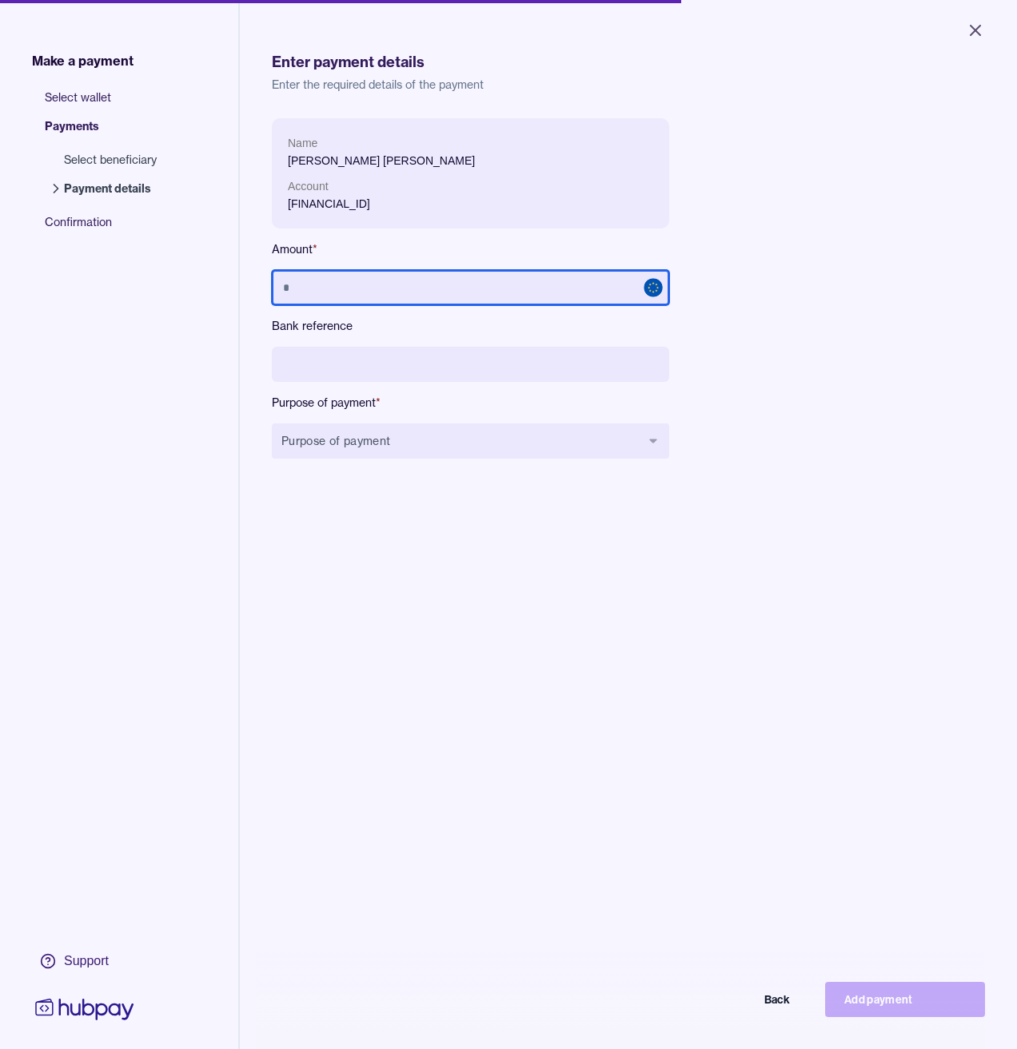 The width and height of the screenshot is (1017, 1049). What do you see at coordinates (82, 61) in the screenshot?
I see `span: Make a payment` at bounding box center [82, 61].